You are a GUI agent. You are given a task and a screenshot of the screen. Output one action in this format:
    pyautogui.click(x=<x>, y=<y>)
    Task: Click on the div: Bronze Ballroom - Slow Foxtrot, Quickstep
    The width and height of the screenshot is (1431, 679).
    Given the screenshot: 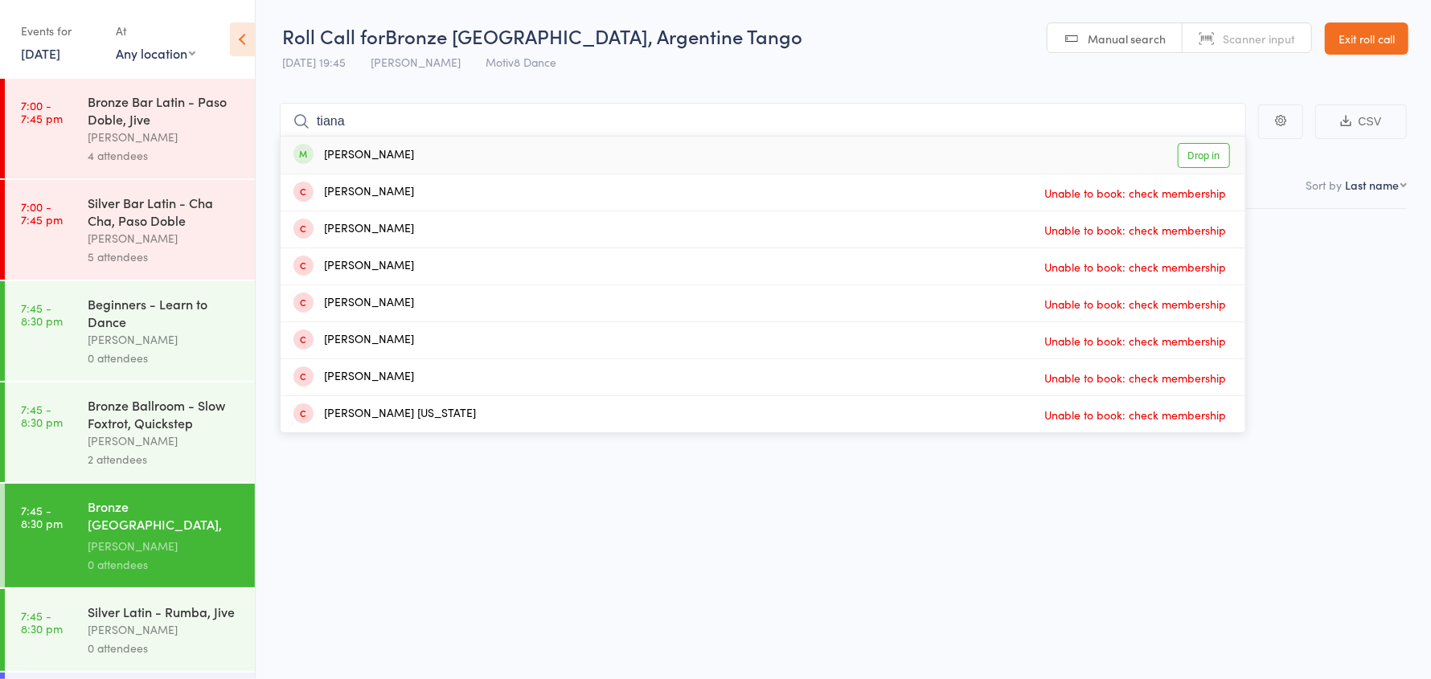 What is the action you would take?
    pyautogui.click(x=164, y=414)
    